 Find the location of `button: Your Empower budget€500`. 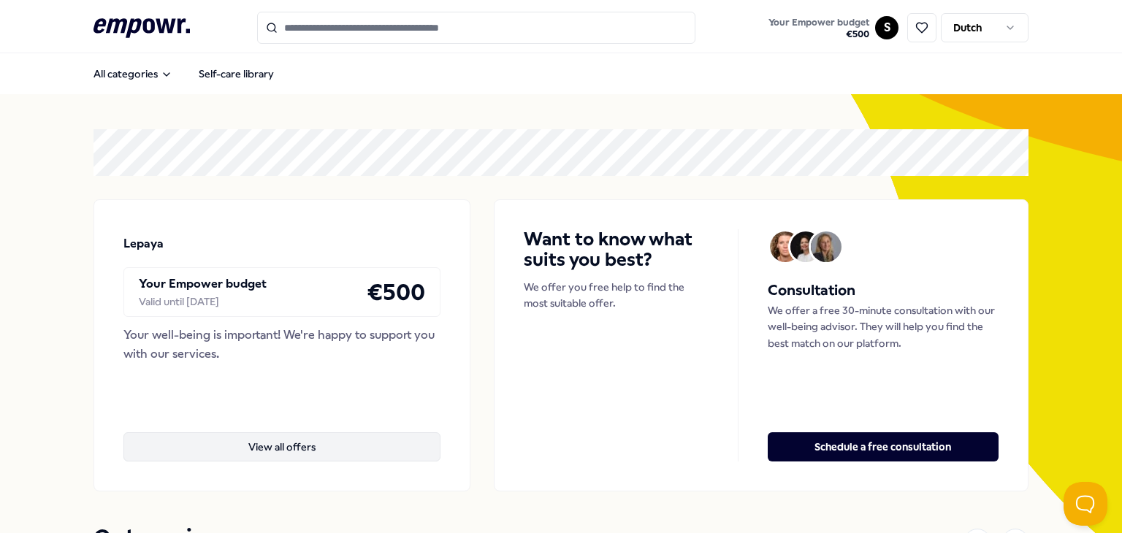

button: Your Empower budget€500 is located at coordinates (819, 28).